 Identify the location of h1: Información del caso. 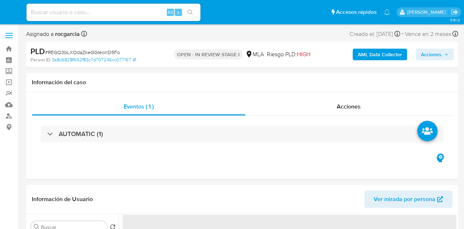
(242, 82).